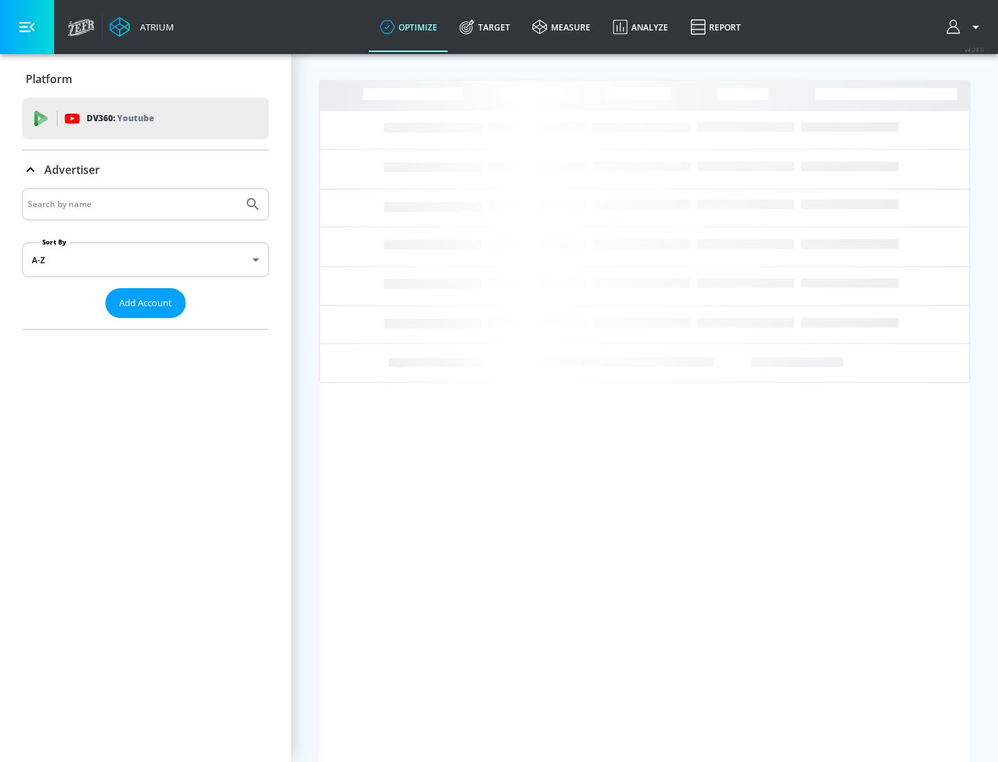 The width and height of the screenshot is (998, 762). I want to click on p: Advertiser, so click(72, 170).